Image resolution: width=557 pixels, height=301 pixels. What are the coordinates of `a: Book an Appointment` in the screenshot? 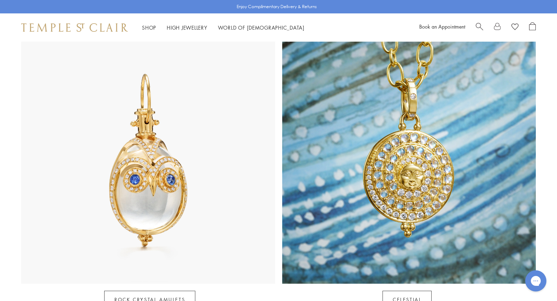 It's located at (442, 26).